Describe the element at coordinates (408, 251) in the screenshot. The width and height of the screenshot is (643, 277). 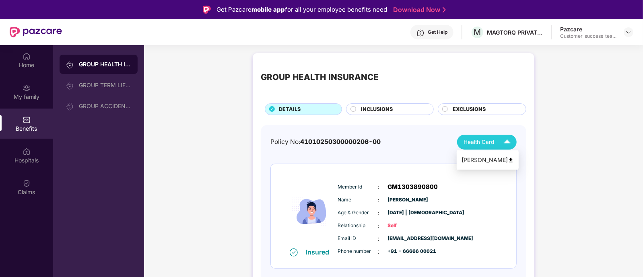
I see `span: +91 - 66666 00021` at that location.